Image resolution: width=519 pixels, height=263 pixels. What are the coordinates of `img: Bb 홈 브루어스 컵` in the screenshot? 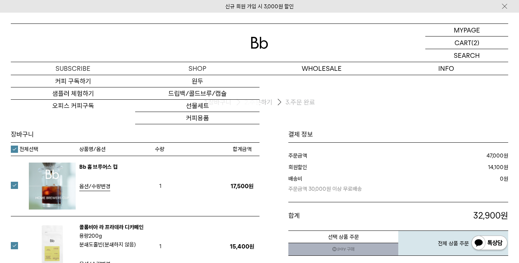 It's located at (52, 186).